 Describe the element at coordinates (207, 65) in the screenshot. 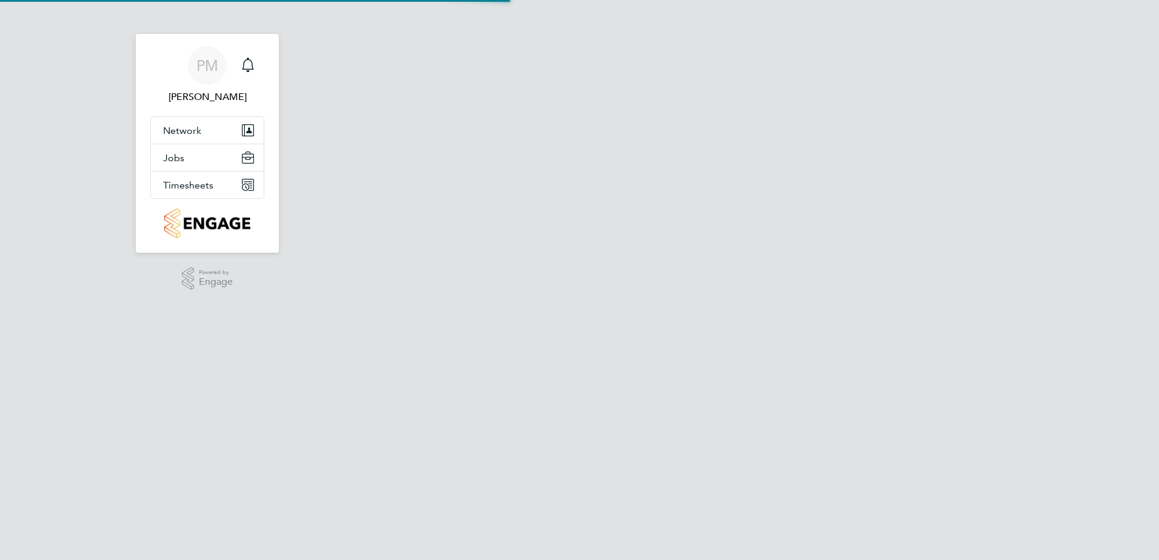

I see `span: PM` at that location.